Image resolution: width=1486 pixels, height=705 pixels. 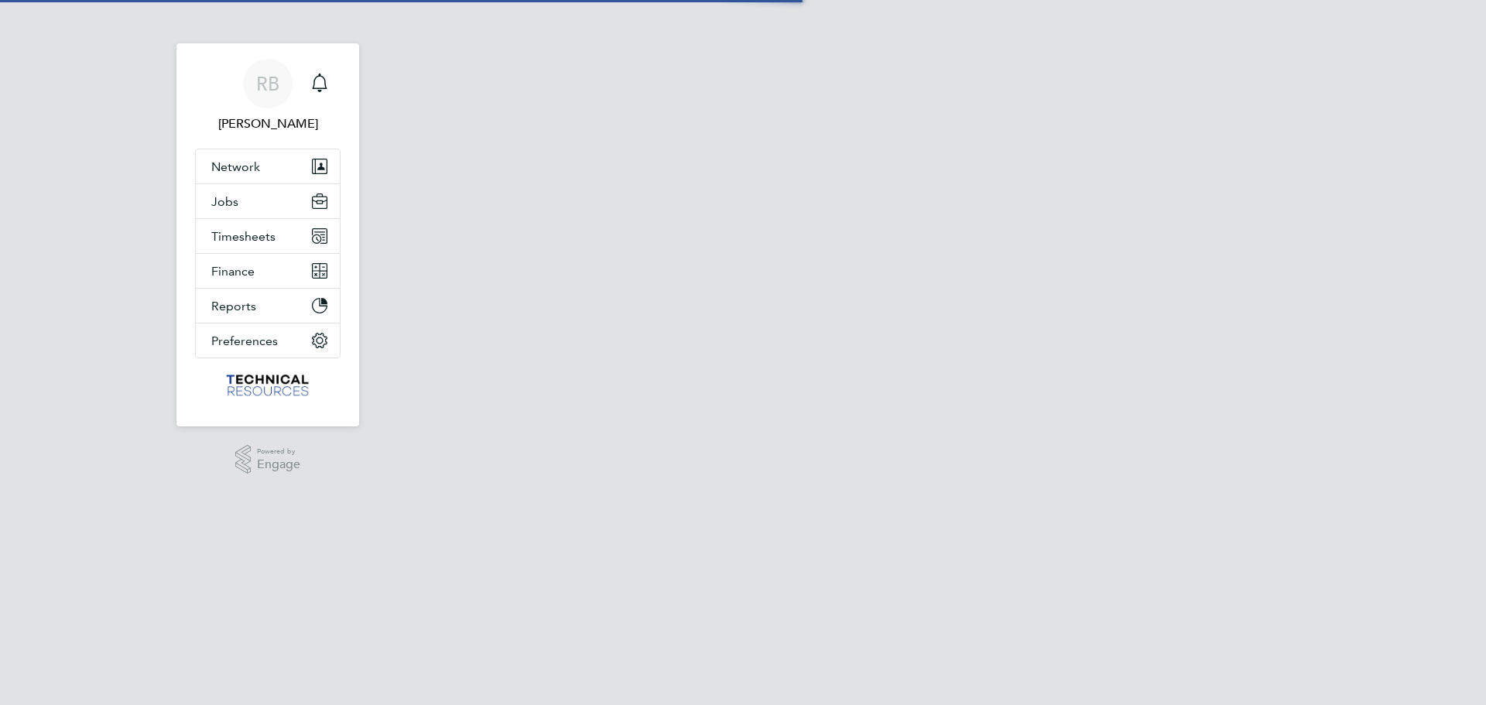 I want to click on span: Jobs, so click(x=224, y=201).